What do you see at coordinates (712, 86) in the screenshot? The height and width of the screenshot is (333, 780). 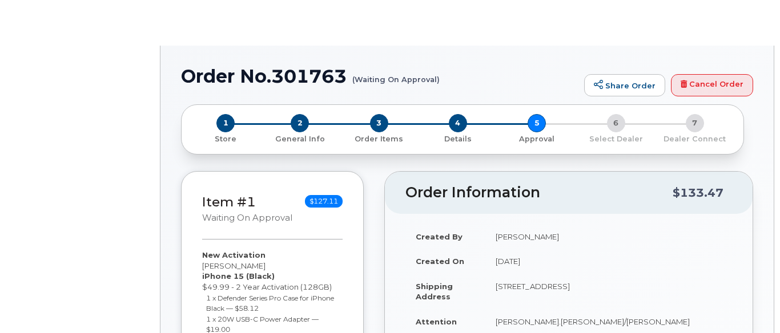 I see `a: Cancel Order` at bounding box center [712, 86].